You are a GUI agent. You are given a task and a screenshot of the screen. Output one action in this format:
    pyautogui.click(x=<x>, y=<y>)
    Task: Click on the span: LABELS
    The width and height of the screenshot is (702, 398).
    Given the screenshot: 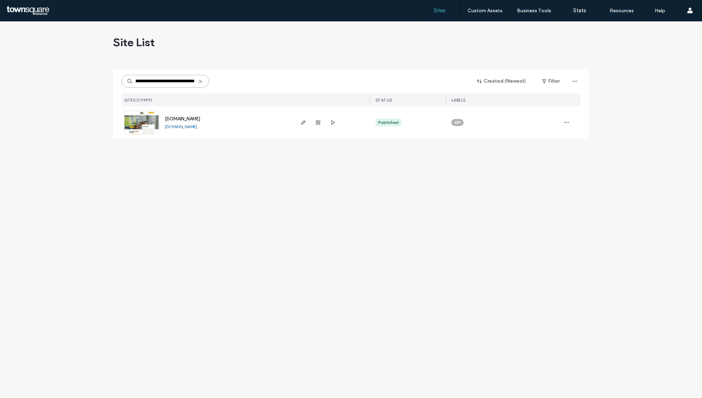 What is the action you would take?
    pyautogui.click(x=459, y=100)
    